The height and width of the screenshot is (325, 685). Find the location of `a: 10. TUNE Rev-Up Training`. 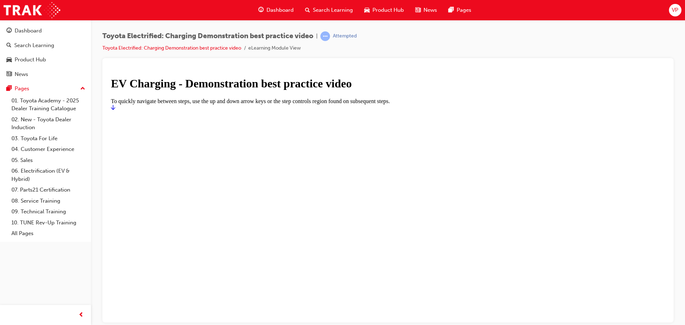

a: 10. TUNE Rev-Up Training is located at coordinates (48, 223).